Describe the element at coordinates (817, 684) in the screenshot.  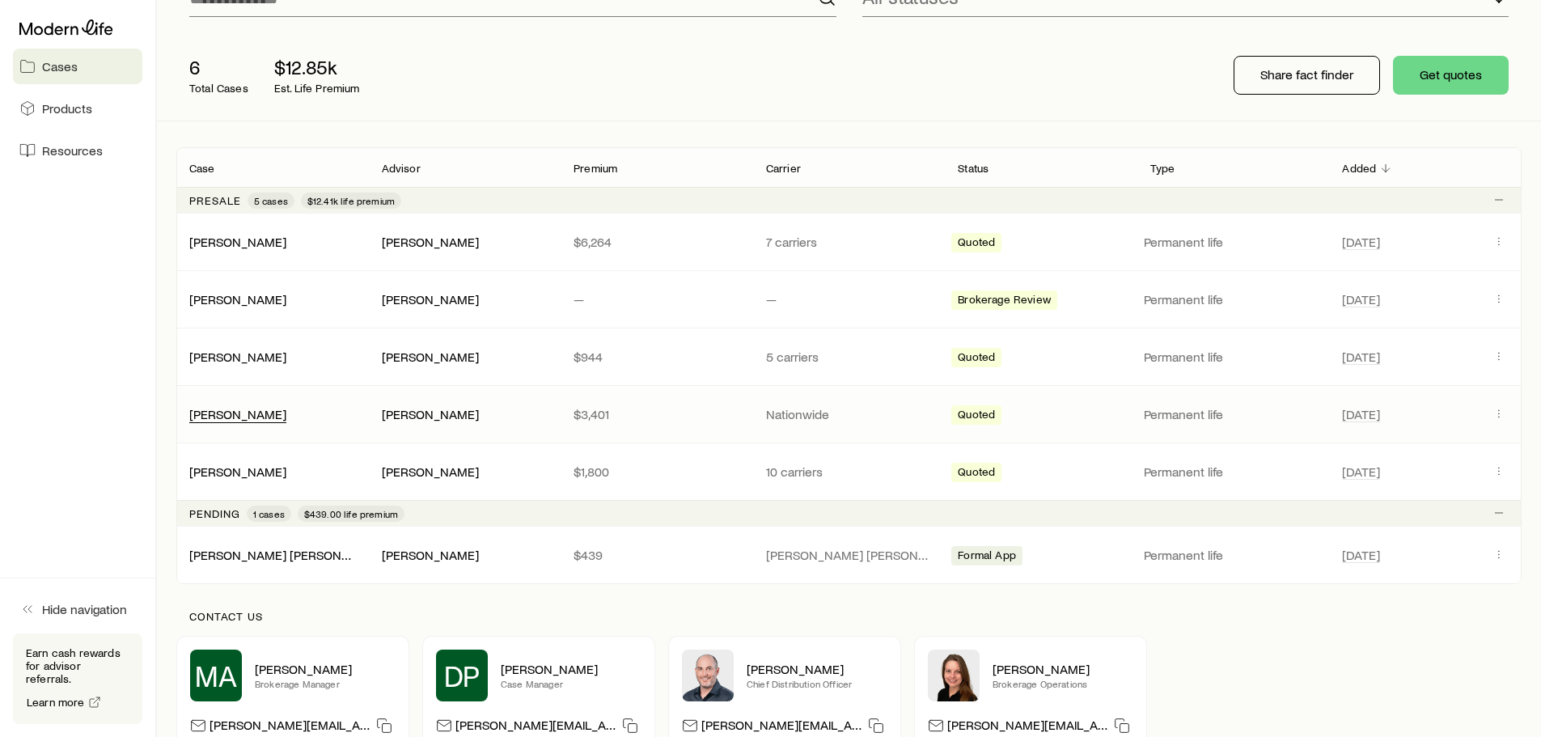
I see `p: Chief Distribution Officer` at that location.